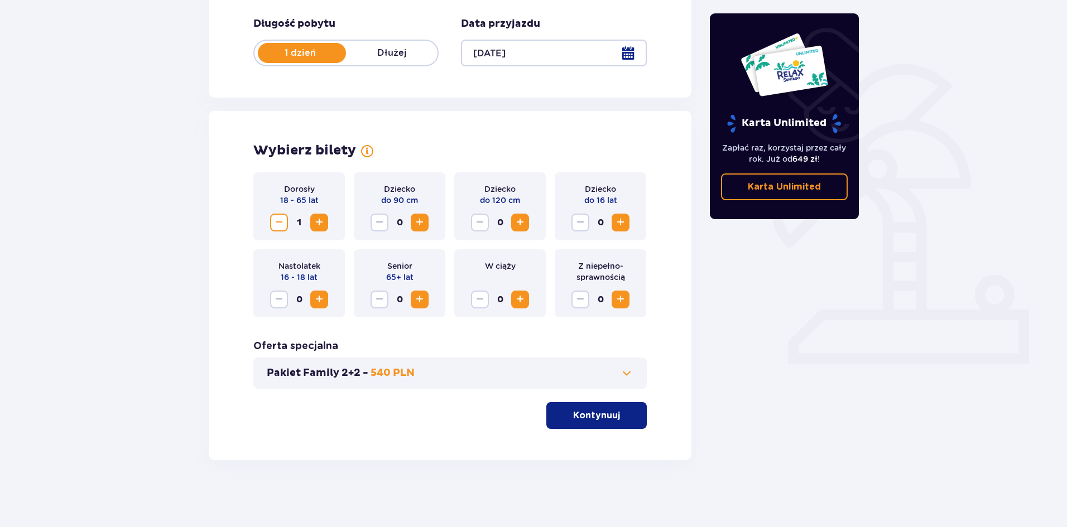  I want to click on p: 16 - 18 lat, so click(299, 277).